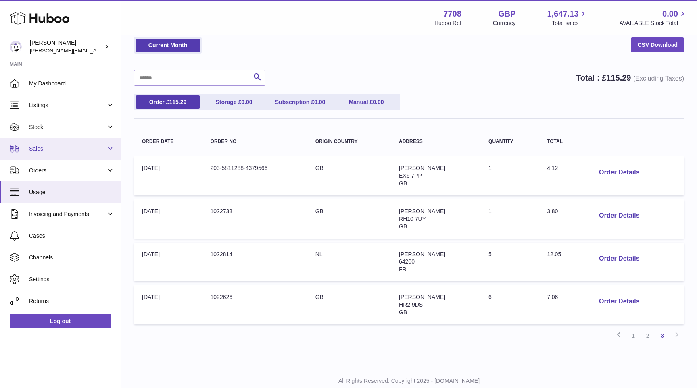  I want to click on th: Origin Country, so click(349, 142).